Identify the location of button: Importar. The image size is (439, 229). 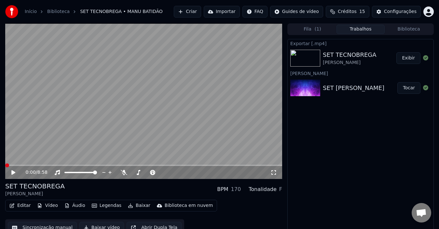
(222, 12).